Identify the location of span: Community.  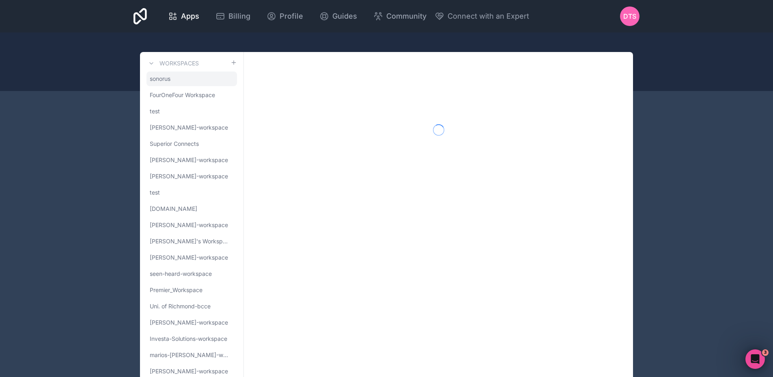
(406, 16).